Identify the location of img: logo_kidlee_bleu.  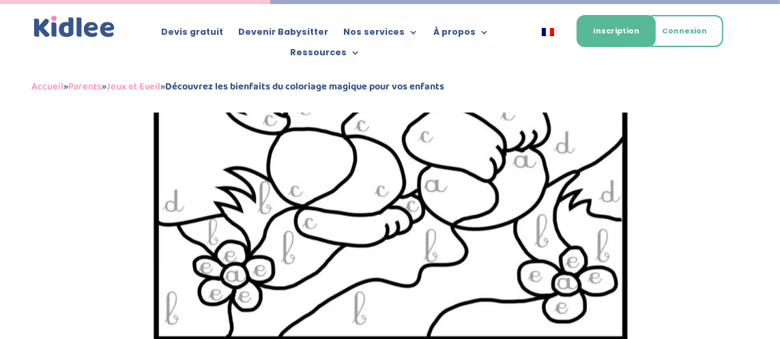
(74, 27).